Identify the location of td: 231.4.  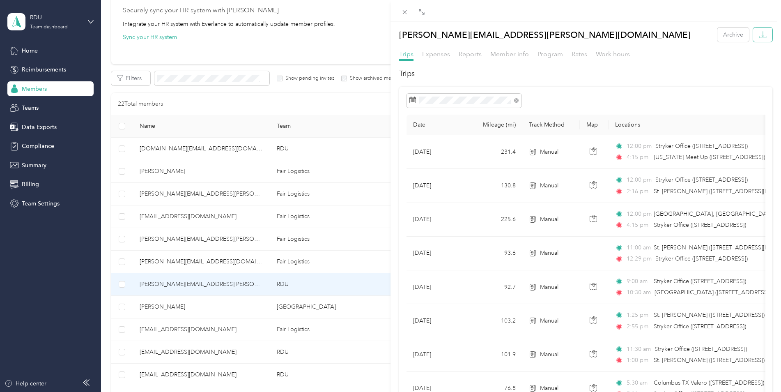
(495, 152).